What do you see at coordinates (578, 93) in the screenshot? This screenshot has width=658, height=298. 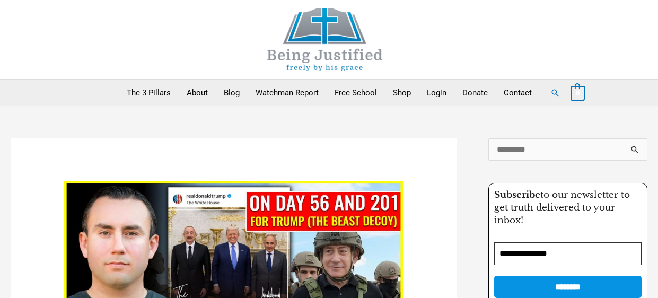 I see `a: View Shopping Cart, empty` at bounding box center [578, 93].